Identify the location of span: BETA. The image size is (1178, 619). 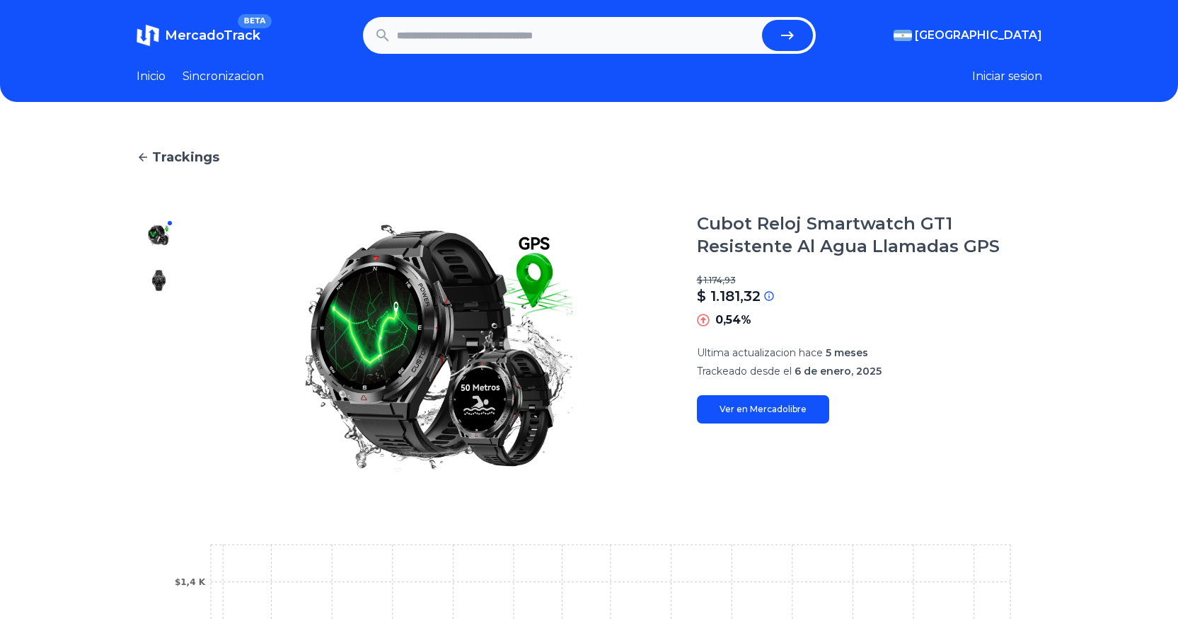
(254, 21).